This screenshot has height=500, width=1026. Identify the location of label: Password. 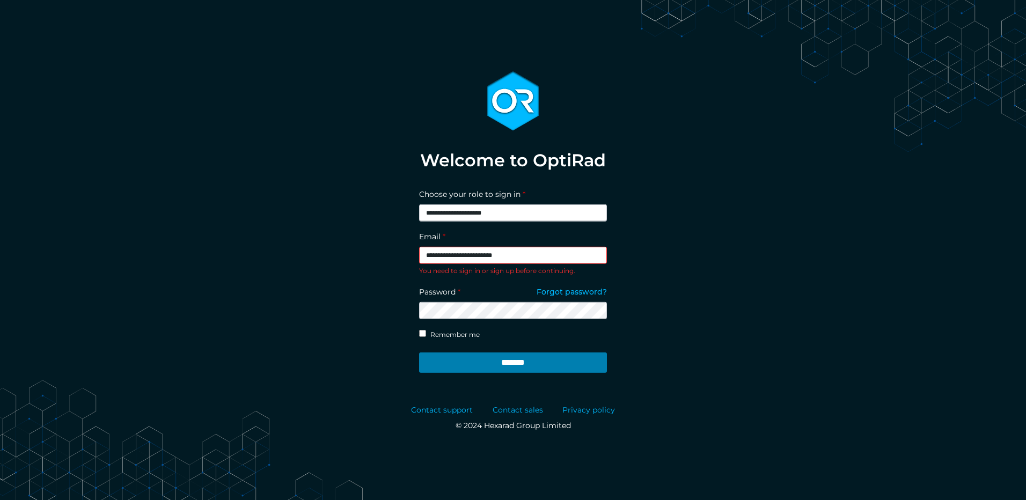
(439, 292).